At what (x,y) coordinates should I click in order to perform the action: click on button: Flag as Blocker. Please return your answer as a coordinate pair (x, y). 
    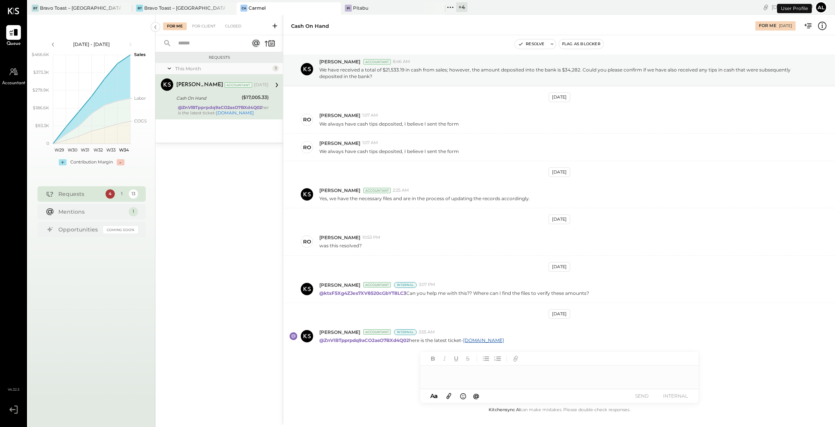
    Looking at the image, I should click on (581, 44).